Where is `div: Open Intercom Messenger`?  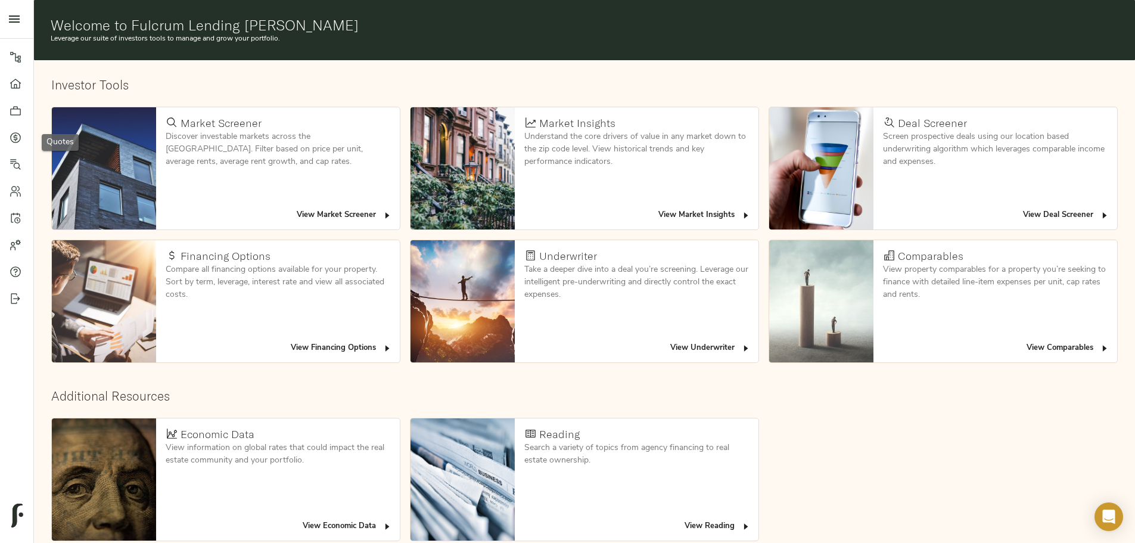
div: Open Intercom Messenger is located at coordinates (1108, 516).